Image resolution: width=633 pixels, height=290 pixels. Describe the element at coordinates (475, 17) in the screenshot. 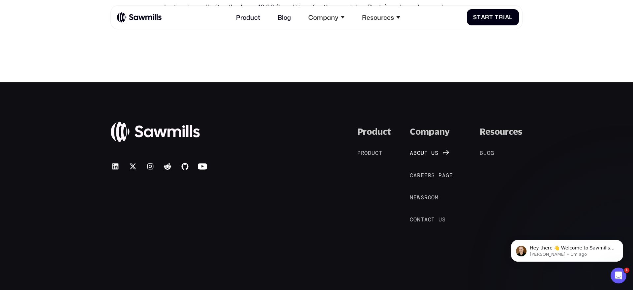

I see `span: S` at that location.